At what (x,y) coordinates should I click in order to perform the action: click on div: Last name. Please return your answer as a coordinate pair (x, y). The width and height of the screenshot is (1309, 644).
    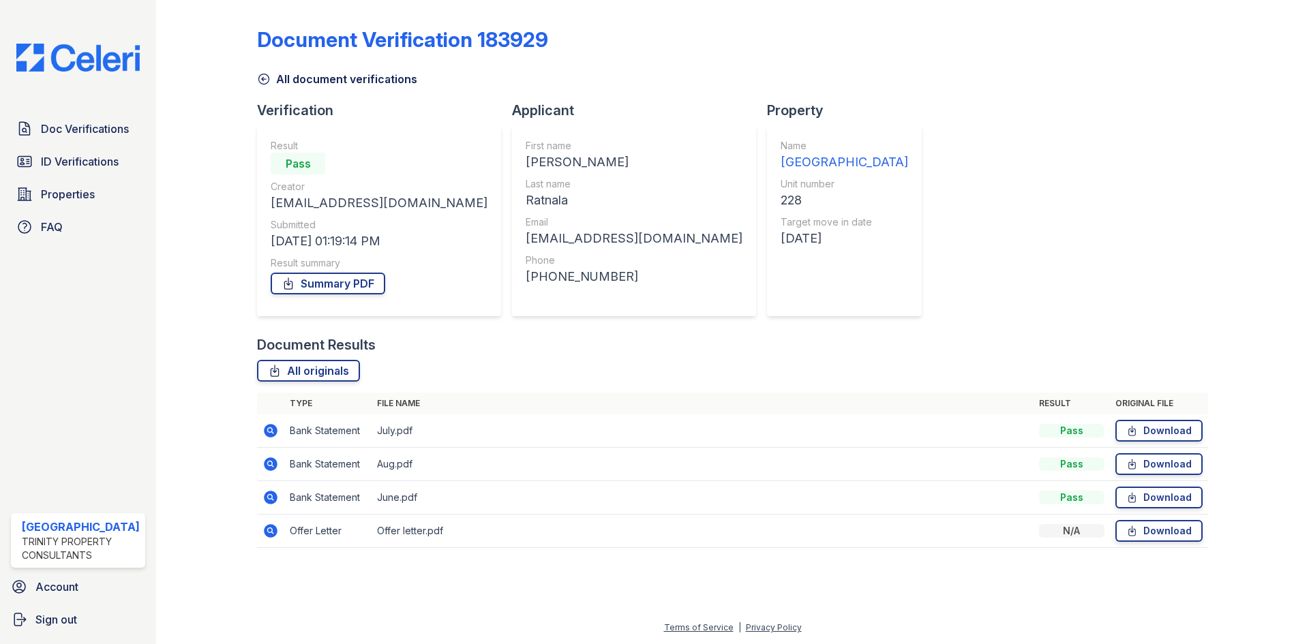
    Looking at the image, I should click on (634, 184).